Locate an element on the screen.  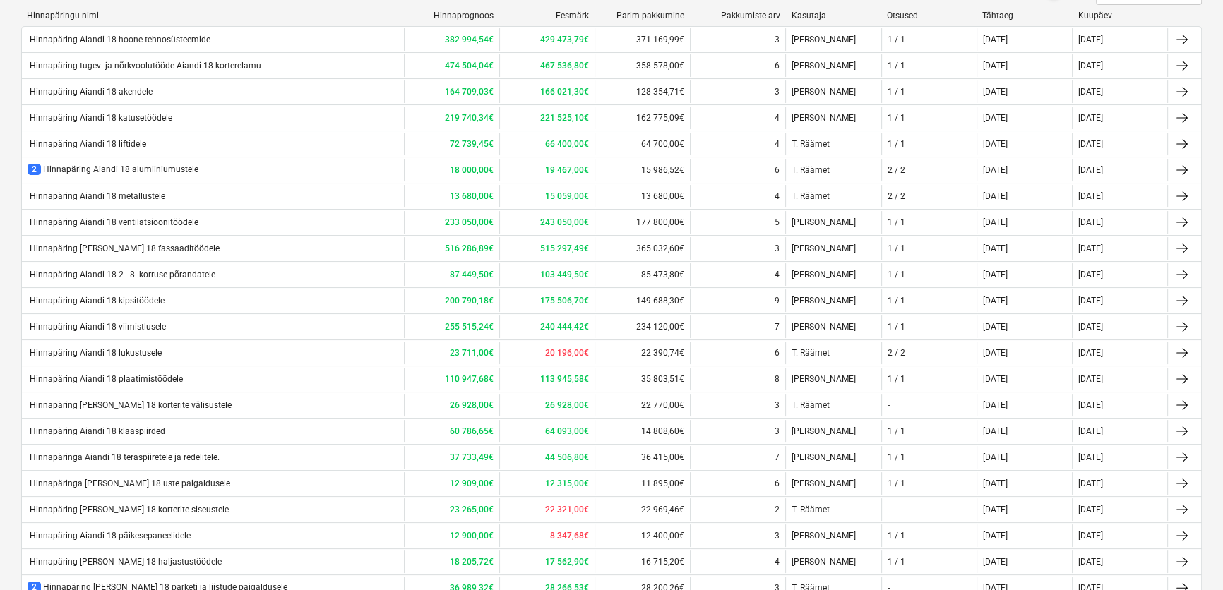
b: 243 050,00€ is located at coordinates (564, 222).